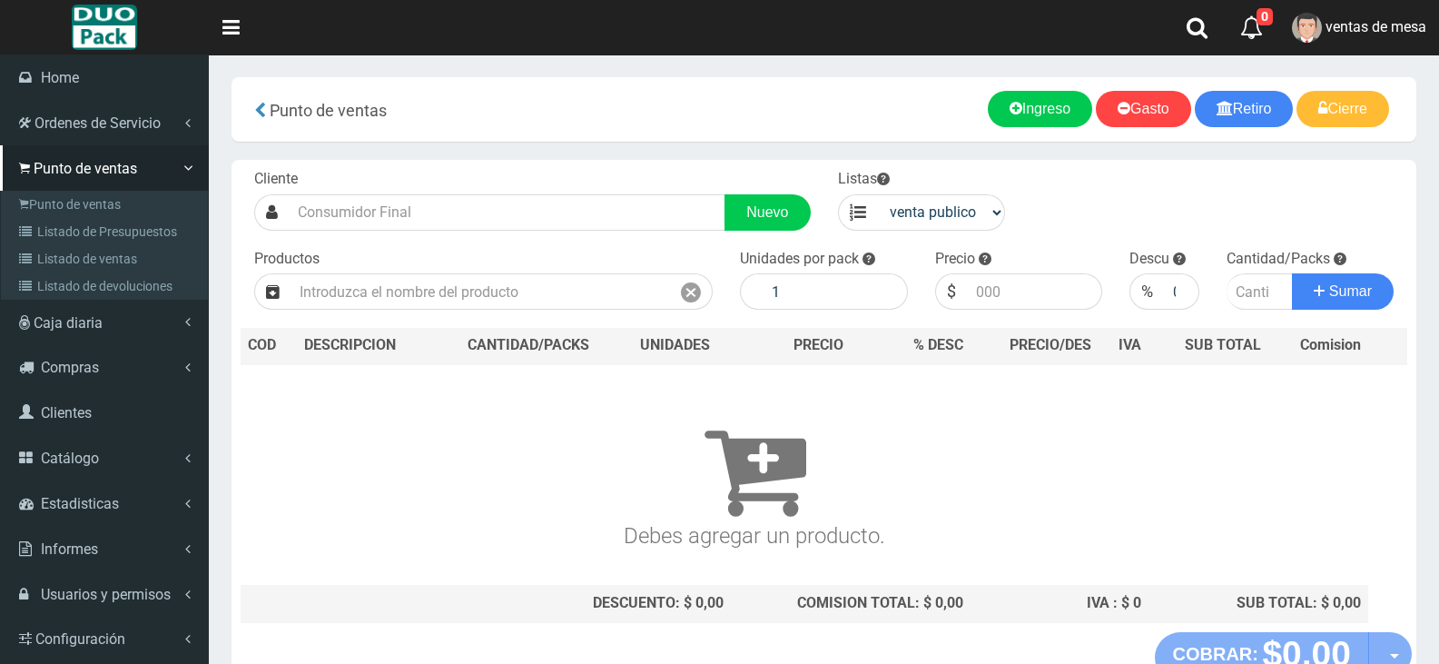 The width and height of the screenshot is (1439, 664). I want to click on a: Listado de devoluciones, so click(106, 286).